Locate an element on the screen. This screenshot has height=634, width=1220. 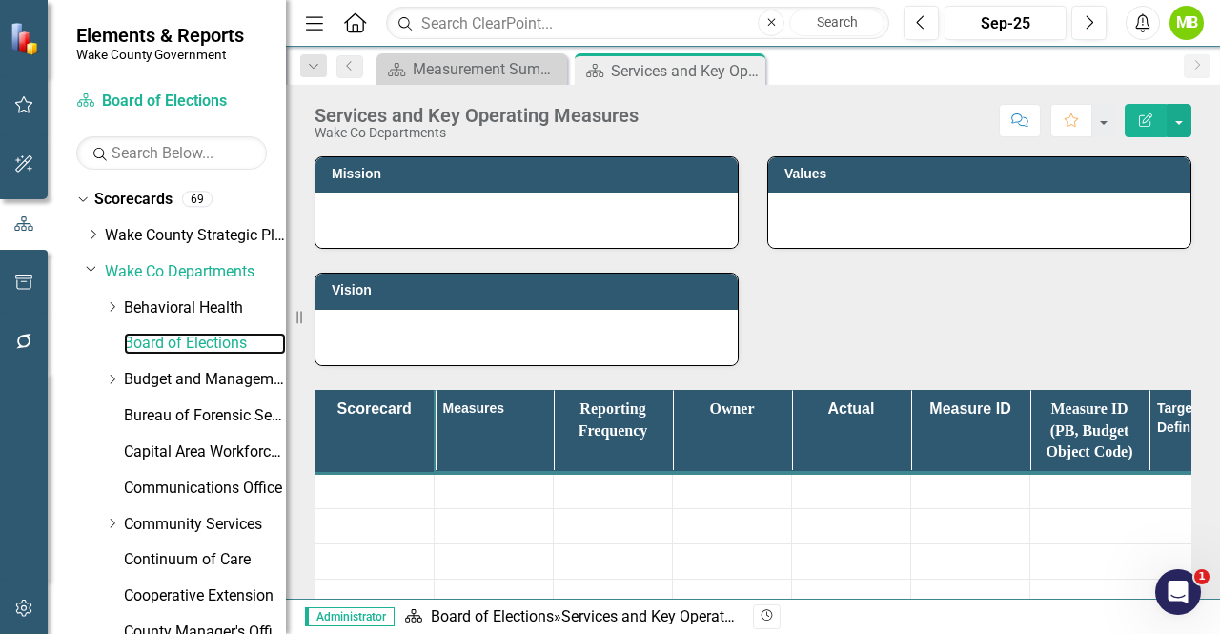
div: 69 is located at coordinates (197, 199).